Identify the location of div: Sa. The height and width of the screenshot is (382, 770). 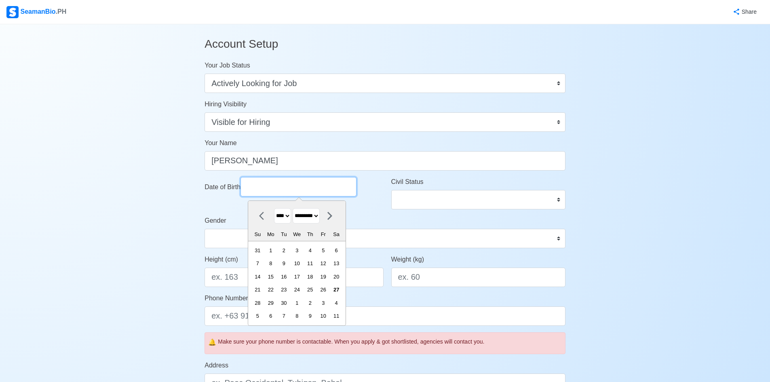
(336, 234).